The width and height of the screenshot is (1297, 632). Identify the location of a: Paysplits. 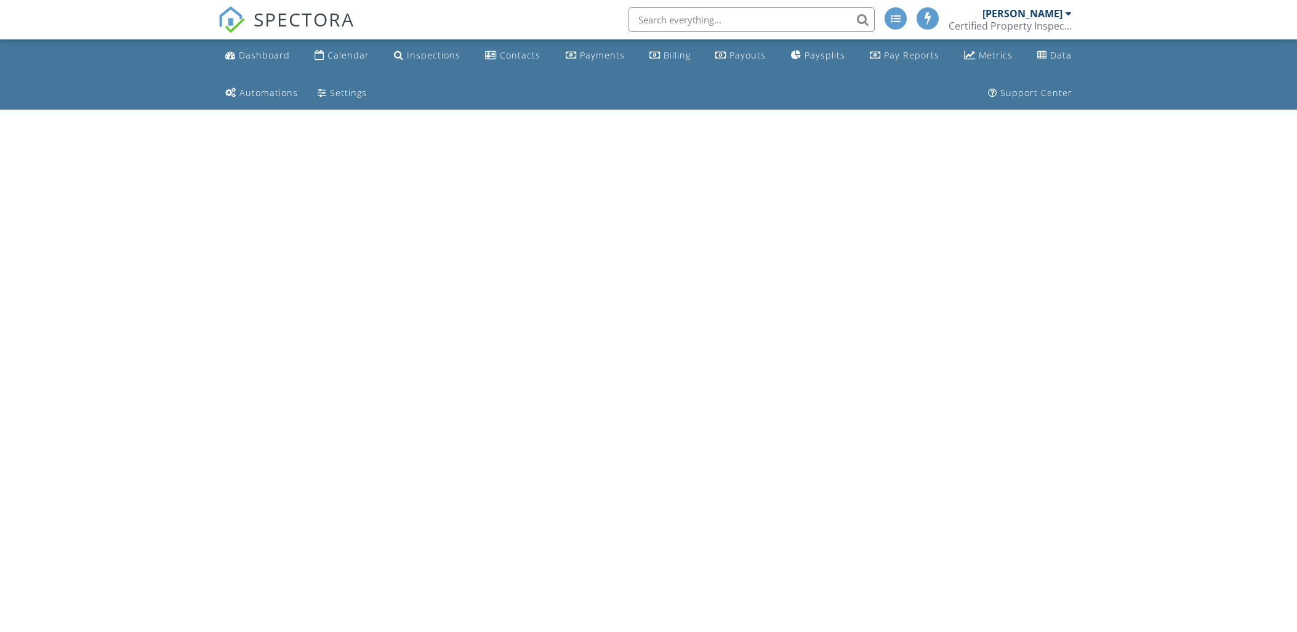
(818, 55).